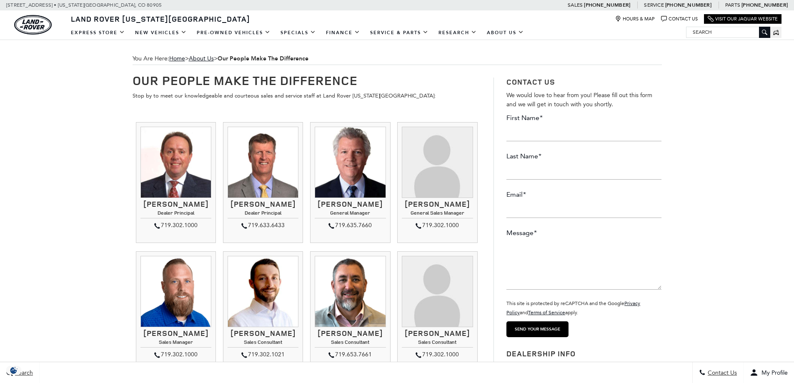 This screenshot has height=383, width=794. Describe the element at coordinates (579, 100) in the screenshot. I see `span: We would love to hear from you! Please fill out this form and we will get in touch with you shortly.` at that location.